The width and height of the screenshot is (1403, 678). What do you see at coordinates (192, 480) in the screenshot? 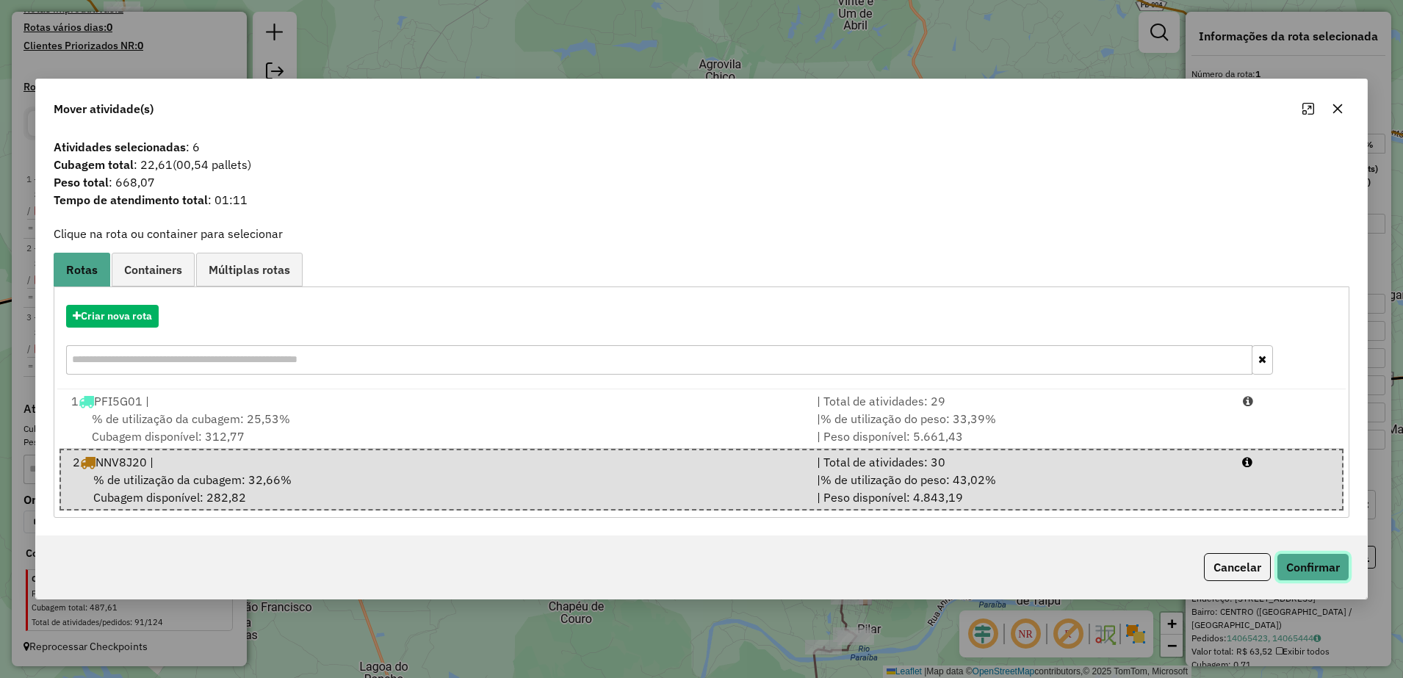
I see `span: % de utilização da cubagem: 32,66%` at bounding box center [192, 480].